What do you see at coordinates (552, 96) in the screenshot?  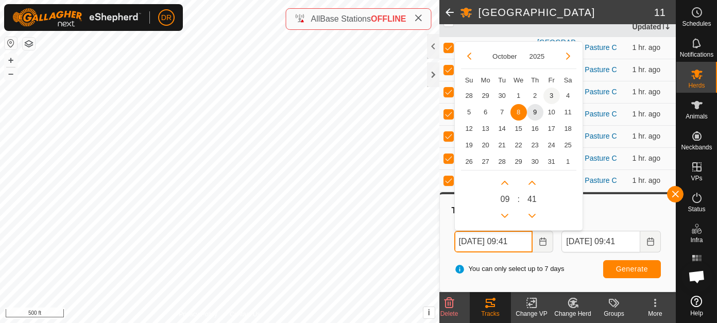 I see `td: 3` at bounding box center [552, 96].